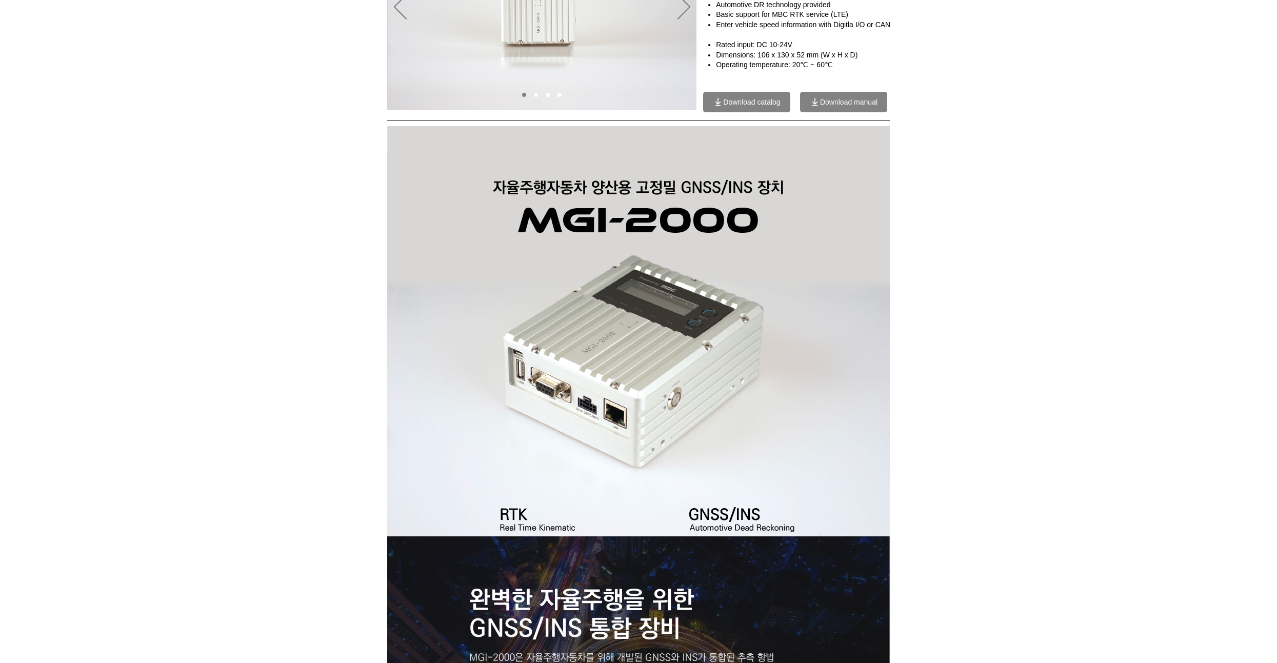  Describe the element at coordinates (803, 25) in the screenshot. I see `span: Enter vehicle speed information with Digitla I/O or CAN` at that location.